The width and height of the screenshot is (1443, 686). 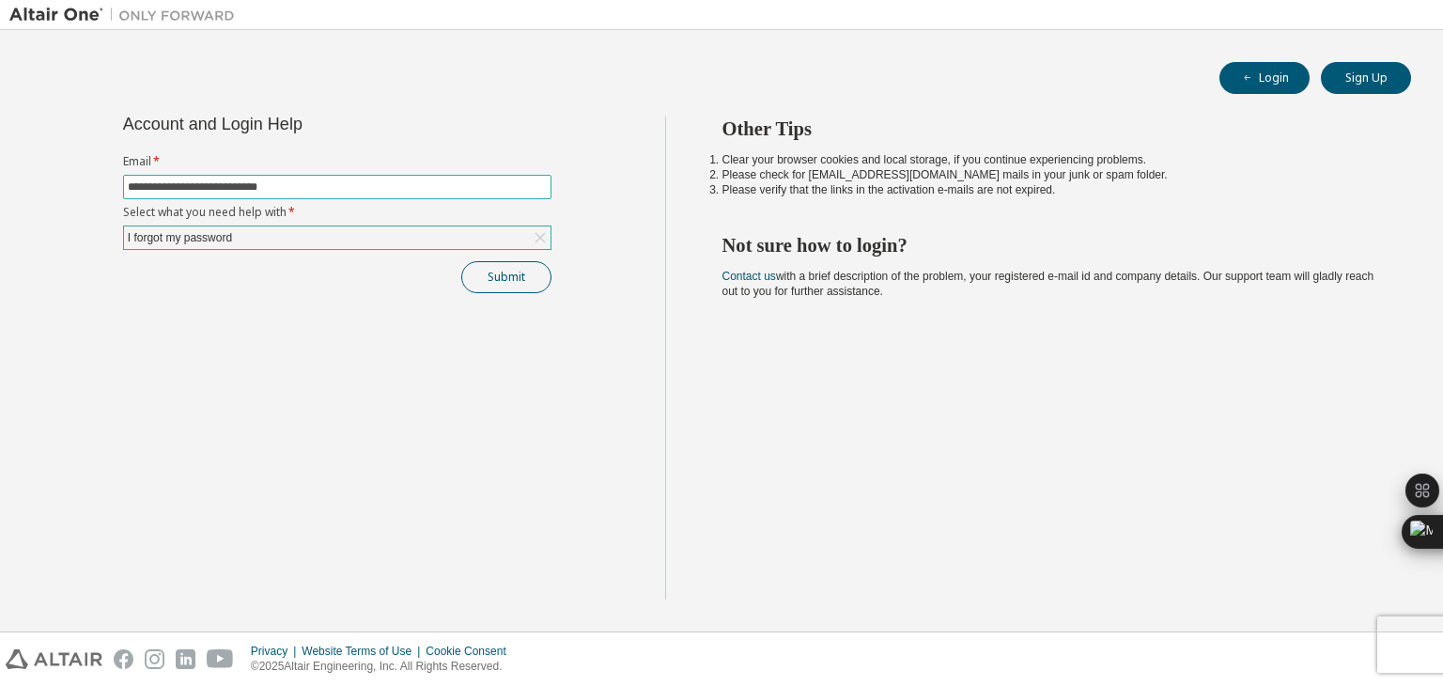 I want to click on li: Clear your browser cookies and local storage, if you continue experiencing problems., so click(x=1051, y=160).